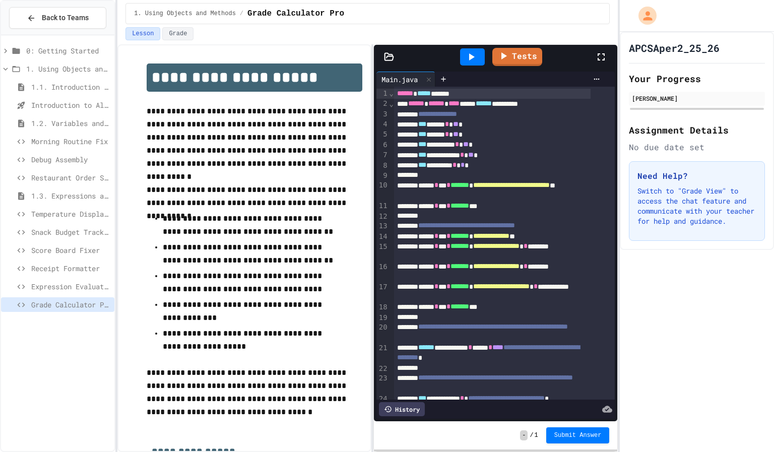 The width and height of the screenshot is (774, 452). What do you see at coordinates (71, 123) in the screenshot?
I see `span: 1.2. Variables and Data Types` at bounding box center [71, 123].